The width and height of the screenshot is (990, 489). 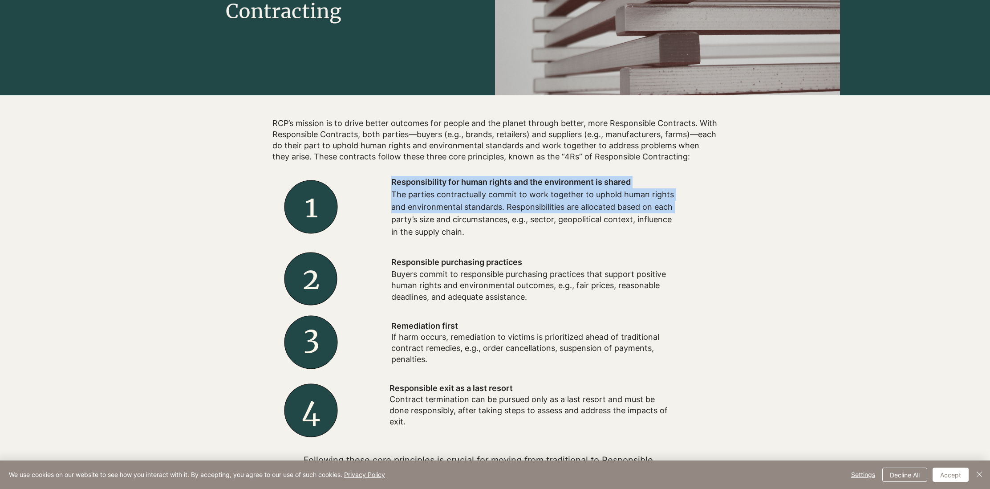 What do you see at coordinates (904, 474) in the screenshot?
I see `button: Decline All` at bounding box center [904, 474].